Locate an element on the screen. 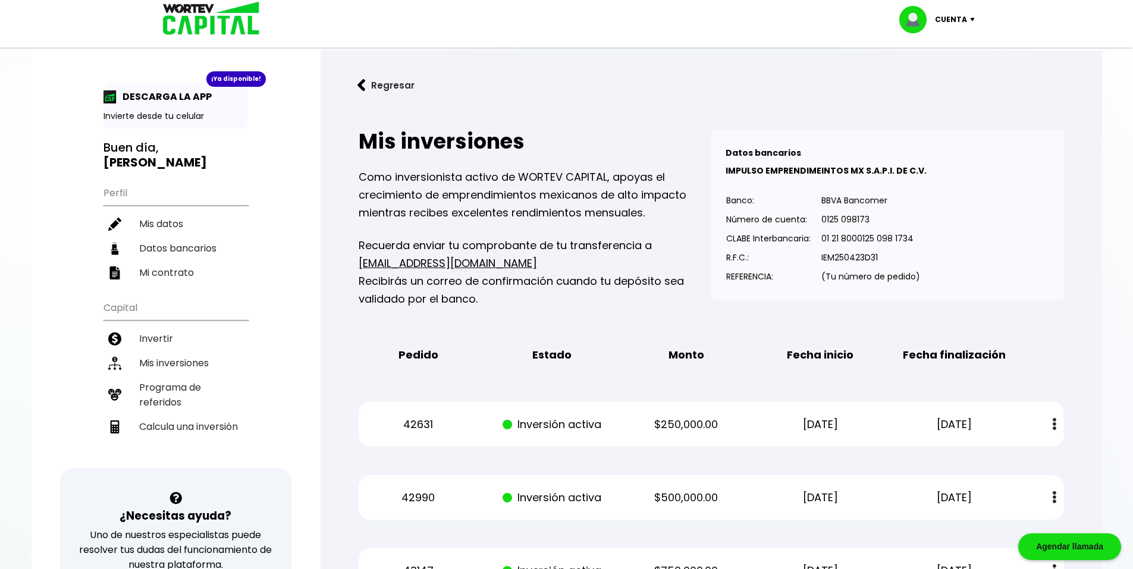 The width and height of the screenshot is (1133, 569). li: Mi contrato is located at coordinates (175, 272).